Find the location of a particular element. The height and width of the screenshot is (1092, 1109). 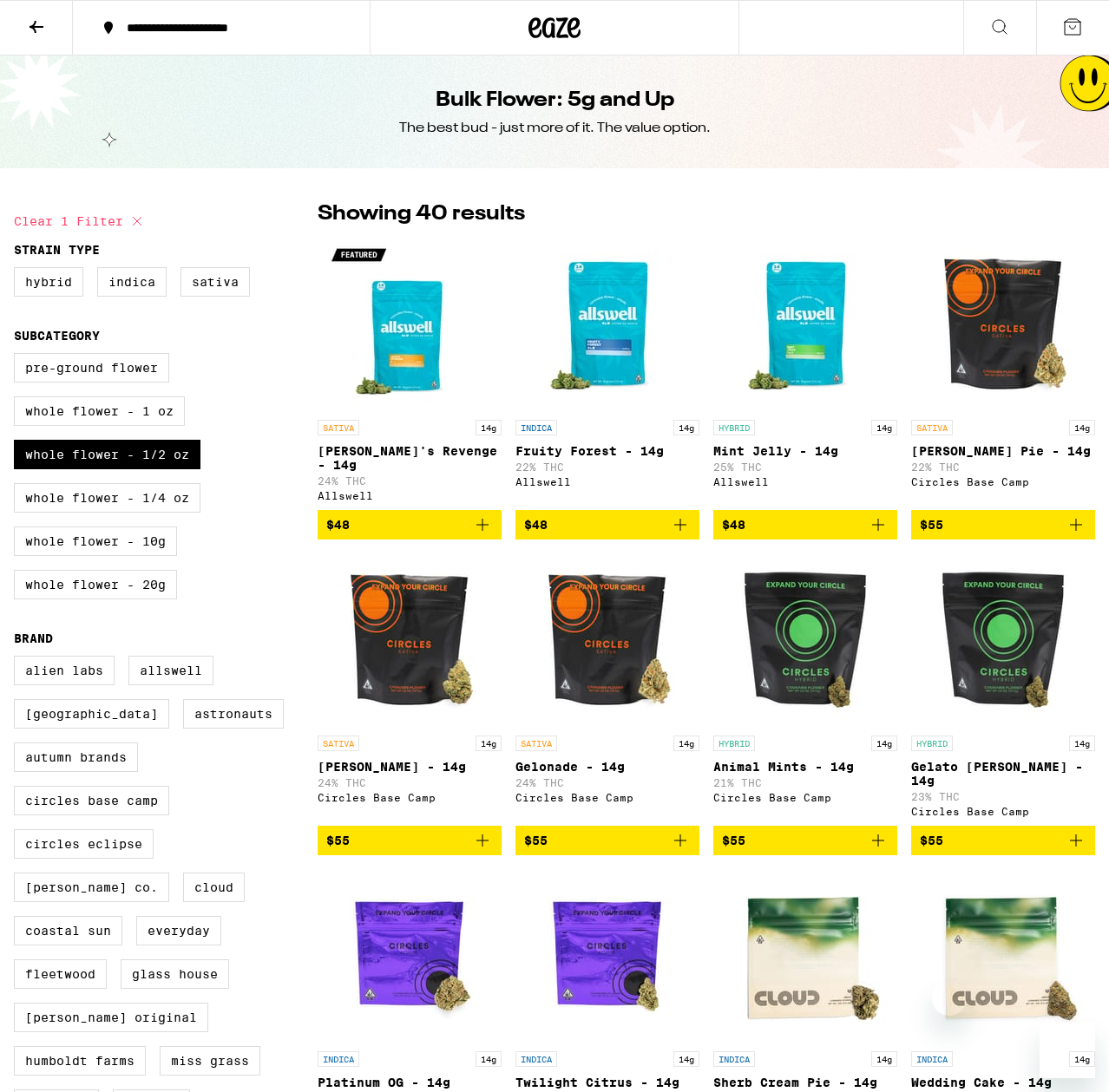

label: Pre-ground Flower is located at coordinates (91, 368).